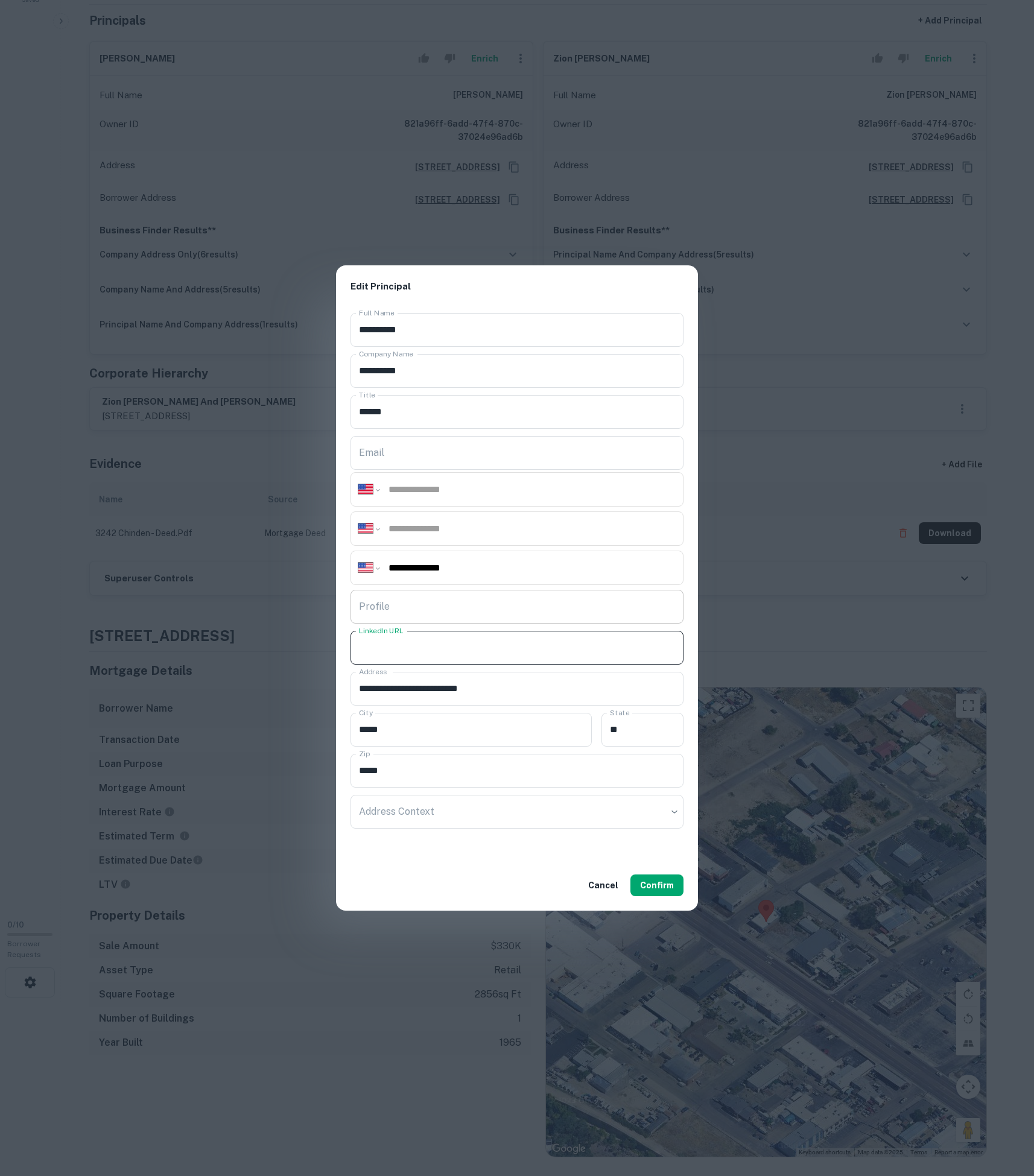 Image resolution: width=1034 pixels, height=1176 pixels. Describe the element at coordinates (373, 672) in the screenshot. I see `label: Address` at that location.